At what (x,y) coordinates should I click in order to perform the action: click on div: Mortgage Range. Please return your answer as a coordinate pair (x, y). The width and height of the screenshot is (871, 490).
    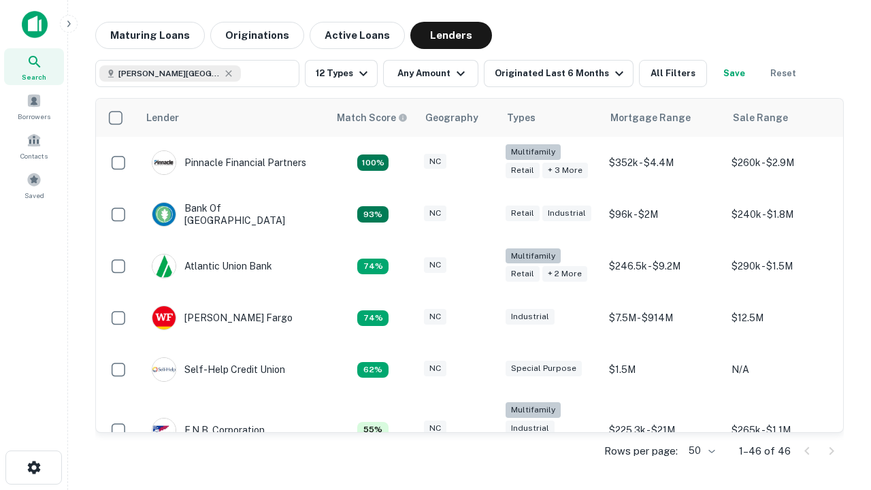
    Looking at the image, I should click on (651, 118).